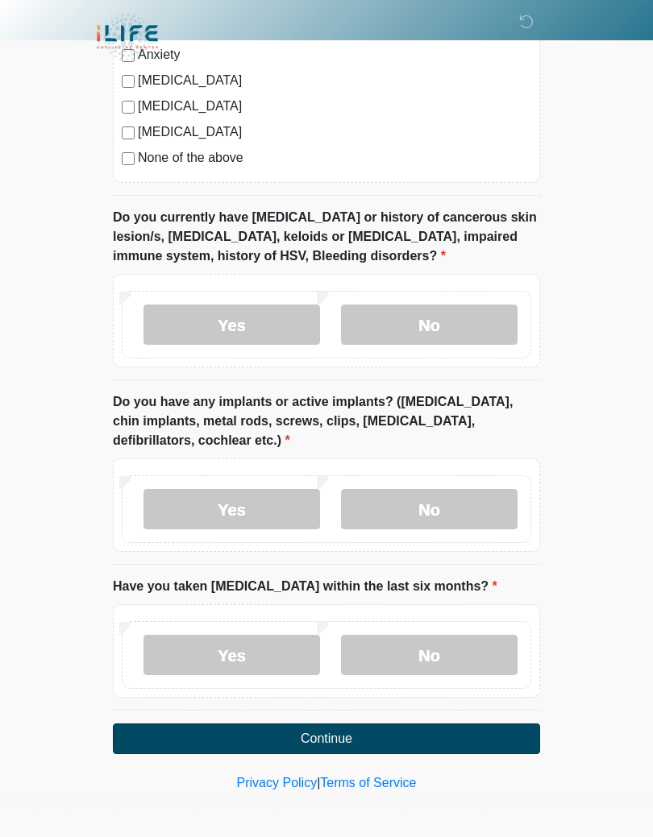 This screenshot has width=653, height=837. What do you see at coordinates (128, 159) in the screenshot?
I see `input: None of the above` at bounding box center [128, 159].